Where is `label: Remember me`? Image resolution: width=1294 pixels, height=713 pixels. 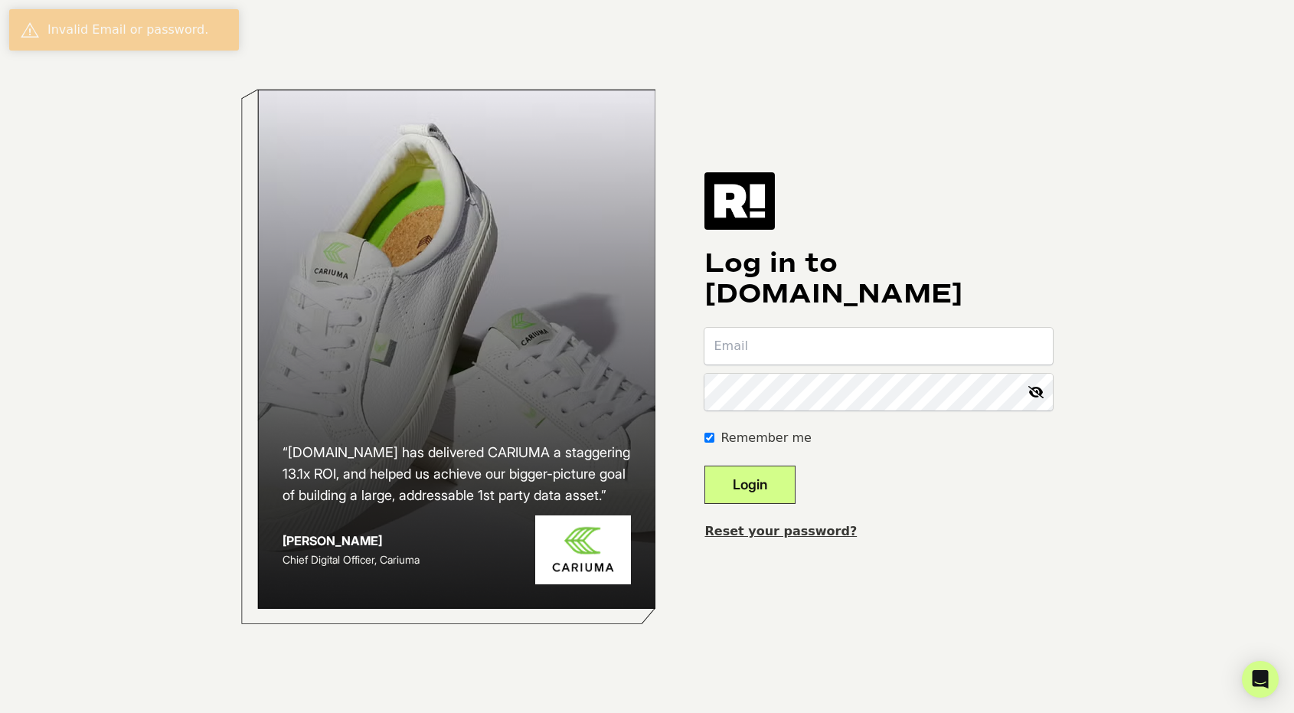
label: Remember me is located at coordinates (765, 438).